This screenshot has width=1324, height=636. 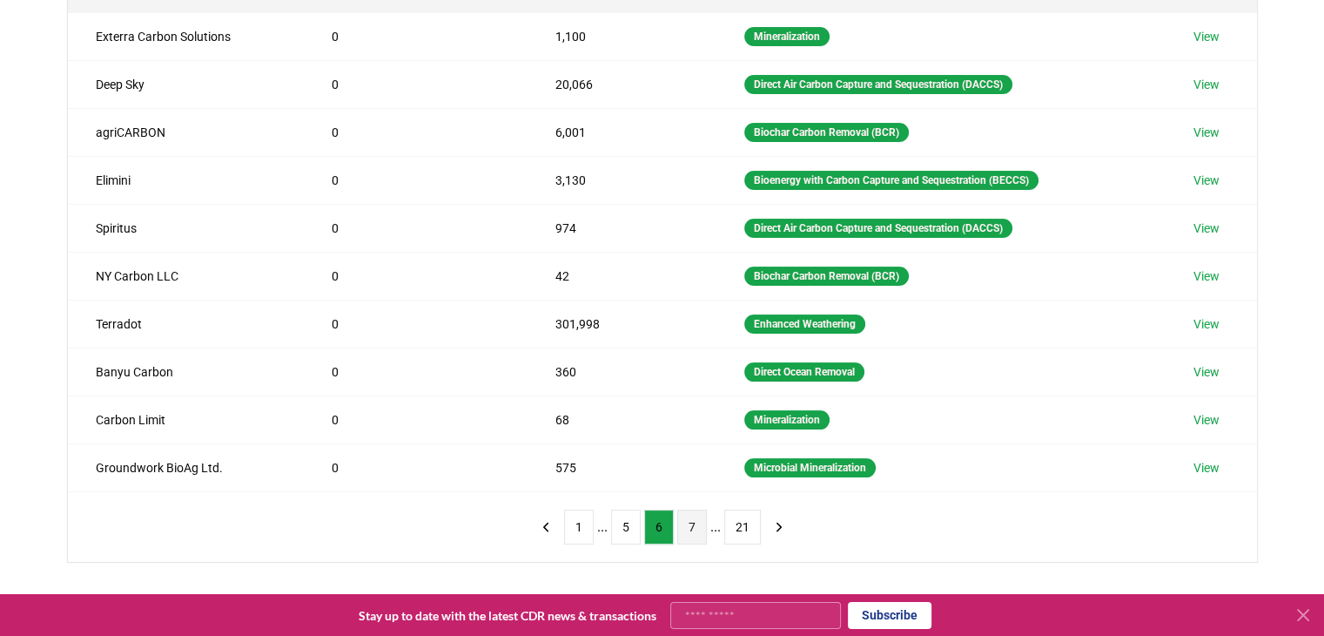 What do you see at coordinates (185, 275) in the screenshot?
I see `td: NY Carbon LLC` at bounding box center [185, 275].